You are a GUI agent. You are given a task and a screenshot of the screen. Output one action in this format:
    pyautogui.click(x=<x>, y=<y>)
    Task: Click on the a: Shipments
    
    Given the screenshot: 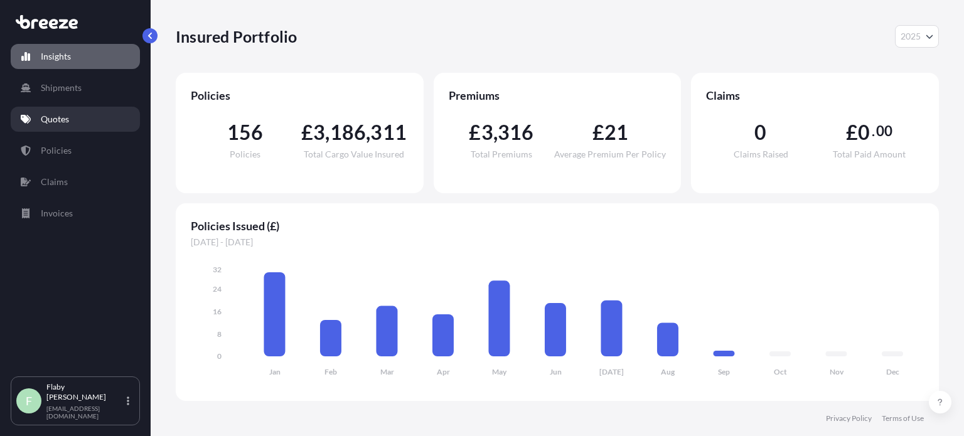 What is the action you would take?
    pyautogui.click(x=75, y=88)
    